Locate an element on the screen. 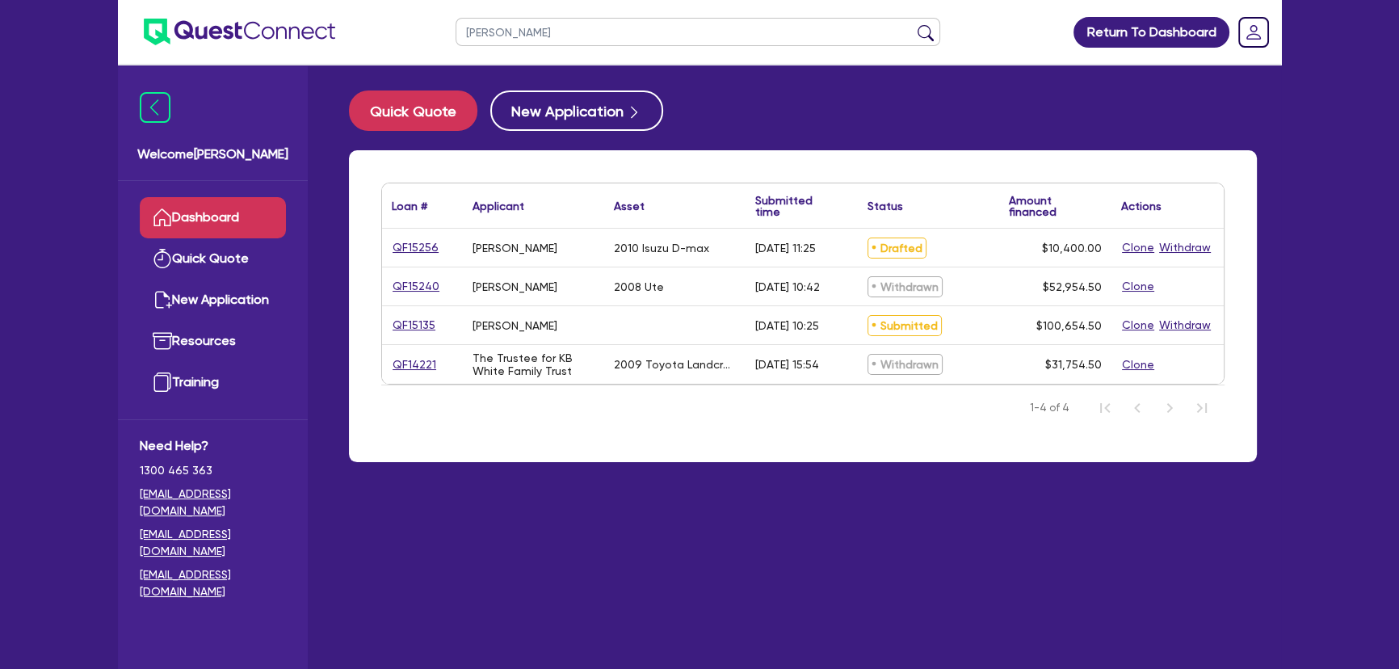 This screenshot has height=669, width=1399. div: 2008 Ute is located at coordinates (639, 287).